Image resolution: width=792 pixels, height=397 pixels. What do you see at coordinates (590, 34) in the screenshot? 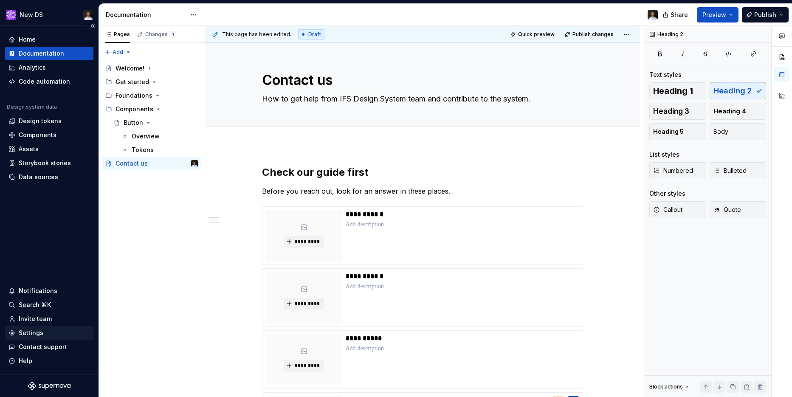
I see `button: Publish changes` at bounding box center [590, 34].